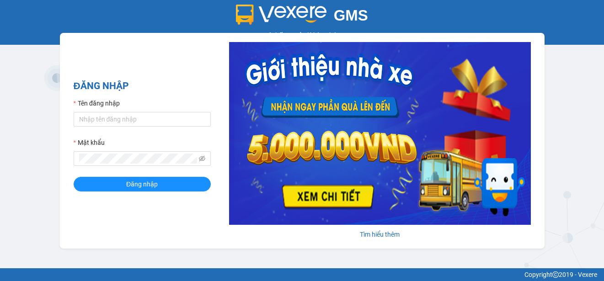  I want to click on input: Tên đăng nhập, so click(142, 119).